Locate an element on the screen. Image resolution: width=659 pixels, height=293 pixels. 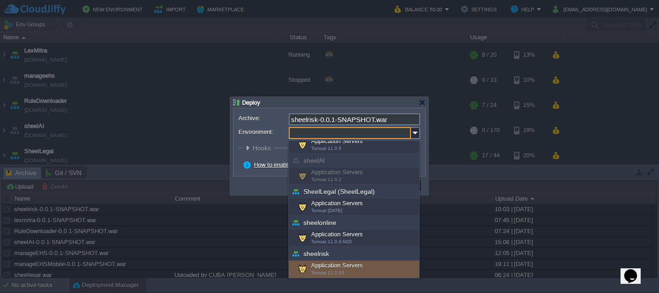
div: SheelLegal (SheelLegal) is located at coordinates (354, 192).